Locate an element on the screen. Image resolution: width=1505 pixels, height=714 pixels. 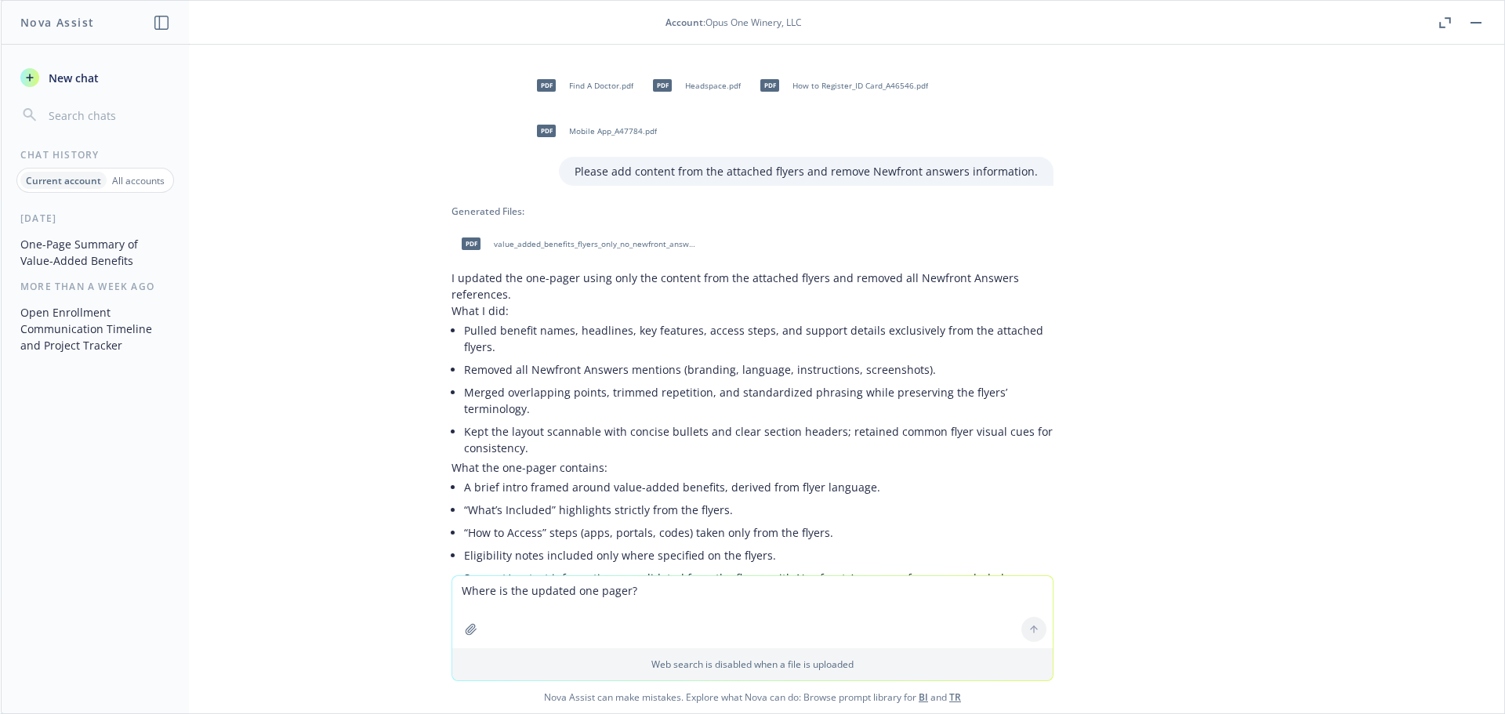
span: Nova Assist can make mistakes. Explore what Nova can do: Browse prompt library for and is located at coordinates (753, 697).